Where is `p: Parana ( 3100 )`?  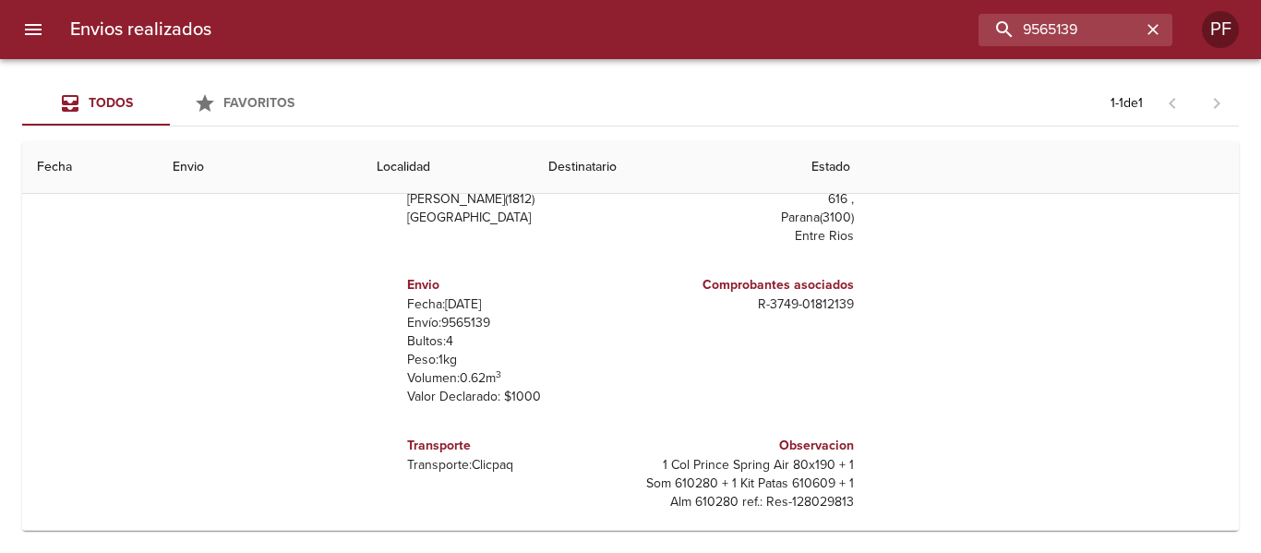
p: Parana ( 3100 ) is located at coordinates (746, 218).